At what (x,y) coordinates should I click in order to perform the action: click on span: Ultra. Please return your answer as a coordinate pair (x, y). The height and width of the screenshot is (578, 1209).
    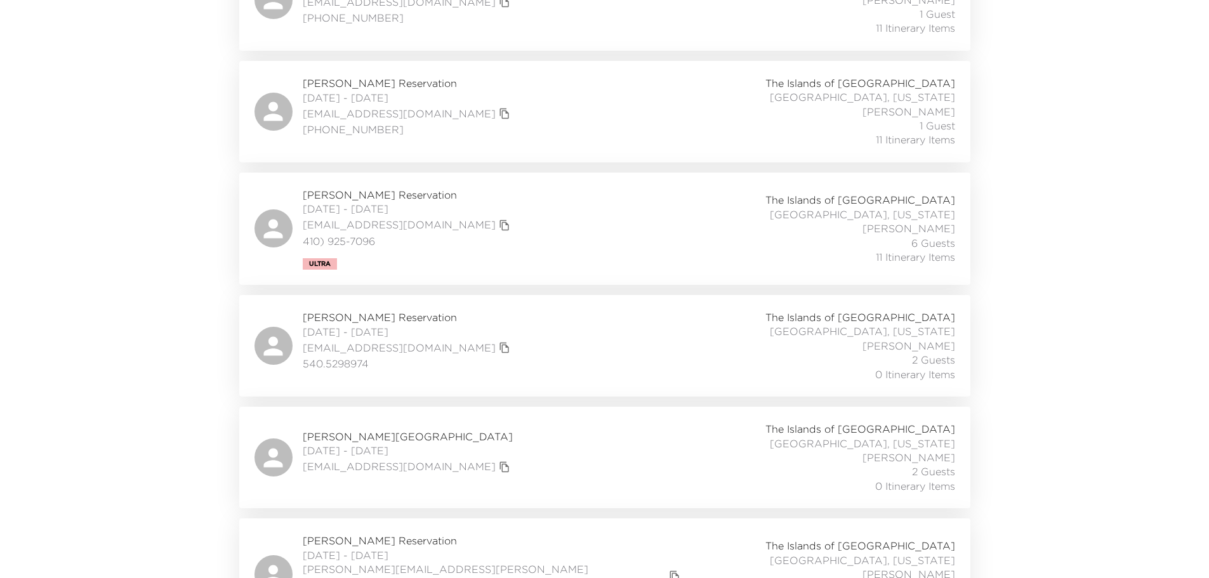
    Looking at the image, I should click on (320, 264).